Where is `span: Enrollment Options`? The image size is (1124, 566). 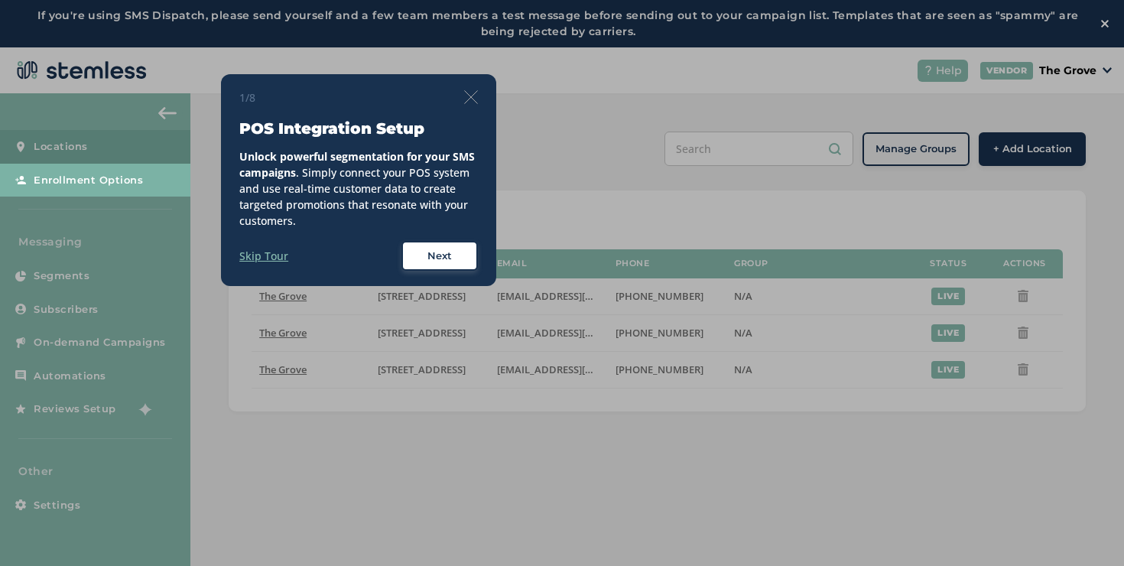 span: Enrollment Options is located at coordinates (88, 181).